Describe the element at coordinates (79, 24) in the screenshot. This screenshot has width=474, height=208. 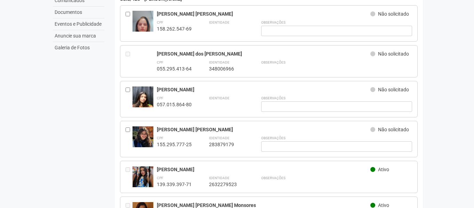
I see `a: Eventos e Publicidade` at that location.